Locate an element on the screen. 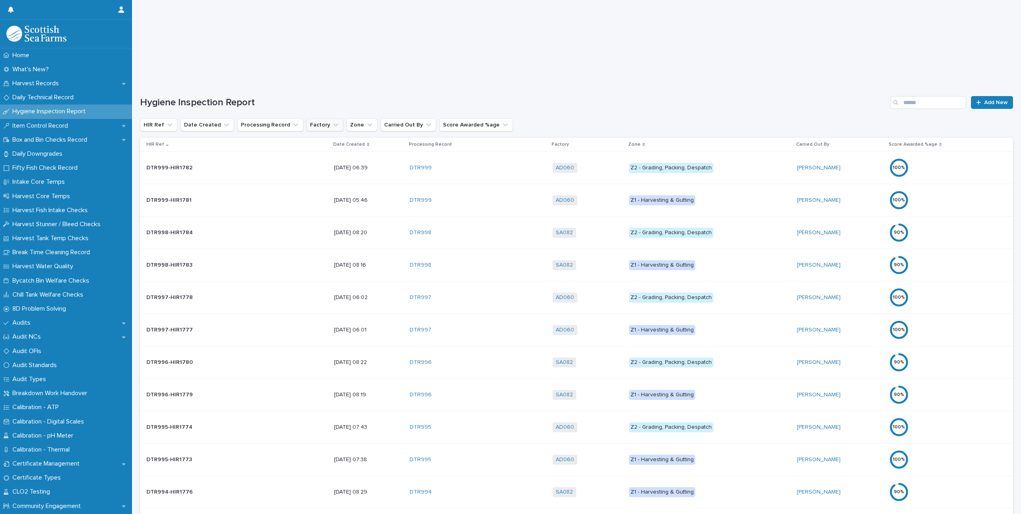  button: Zone is located at coordinates (362, 125).